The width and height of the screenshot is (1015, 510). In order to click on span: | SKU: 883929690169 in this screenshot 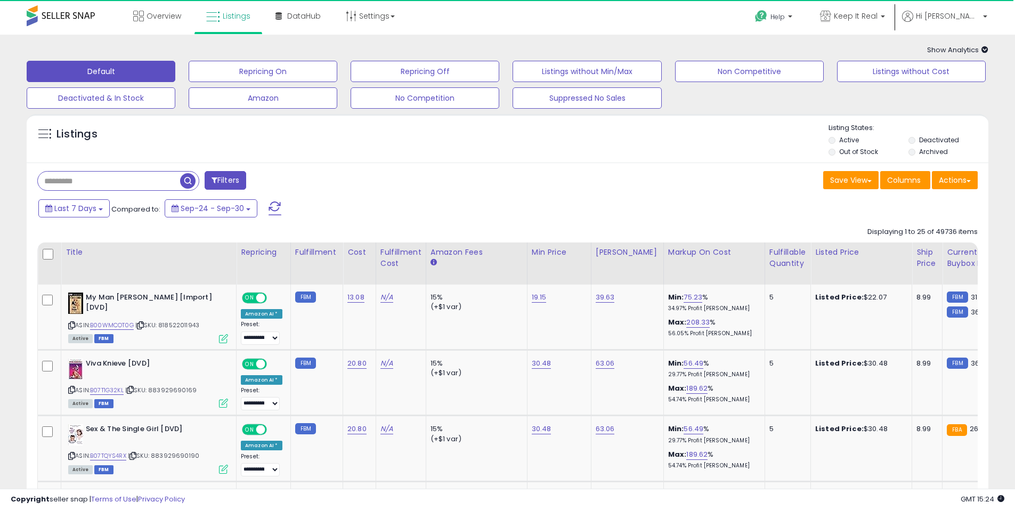, I will do `click(161, 390)`.